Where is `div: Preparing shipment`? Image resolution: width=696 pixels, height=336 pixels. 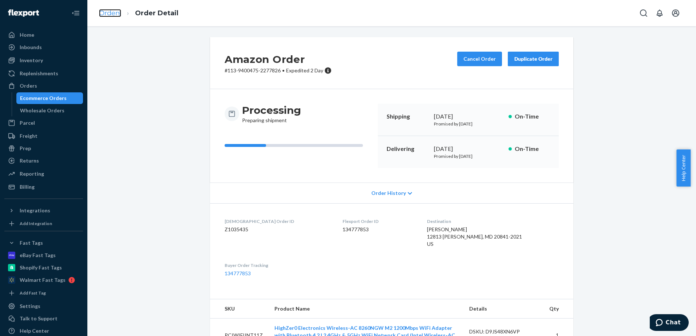 div: Preparing shipment is located at coordinates (271, 114).